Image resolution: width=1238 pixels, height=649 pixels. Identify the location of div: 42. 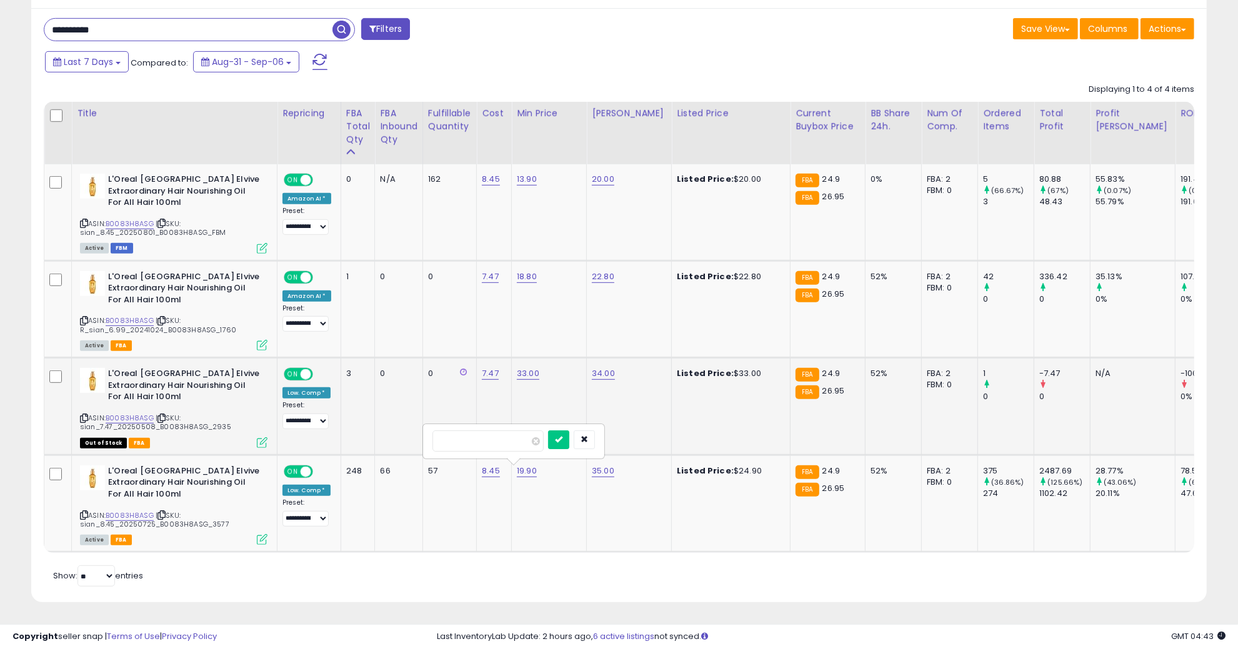
(1008, 277).